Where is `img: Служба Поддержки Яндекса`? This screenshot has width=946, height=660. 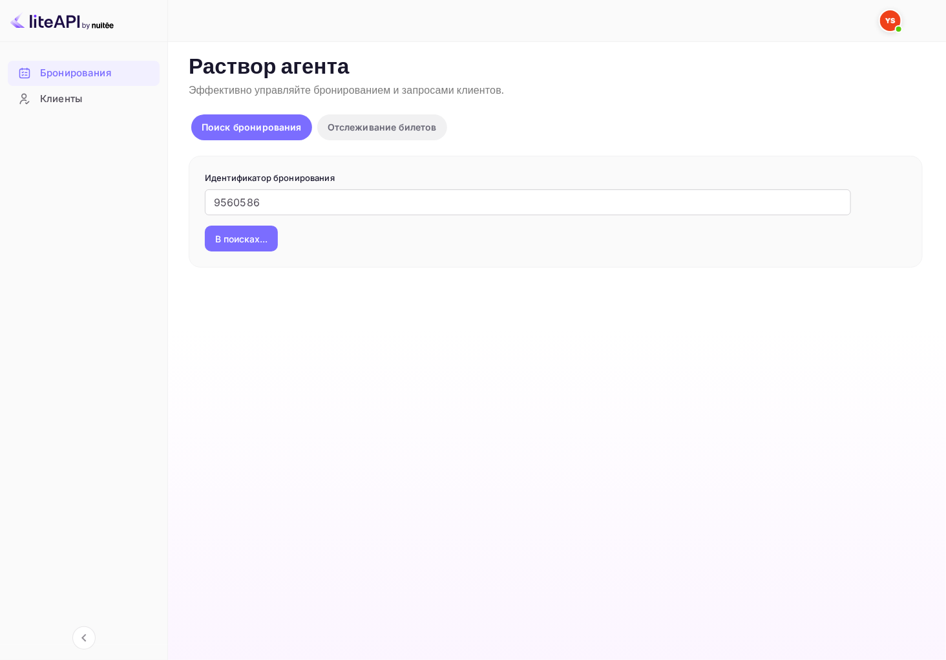
img: Служба Поддержки Яндекса is located at coordinates (890, 21).